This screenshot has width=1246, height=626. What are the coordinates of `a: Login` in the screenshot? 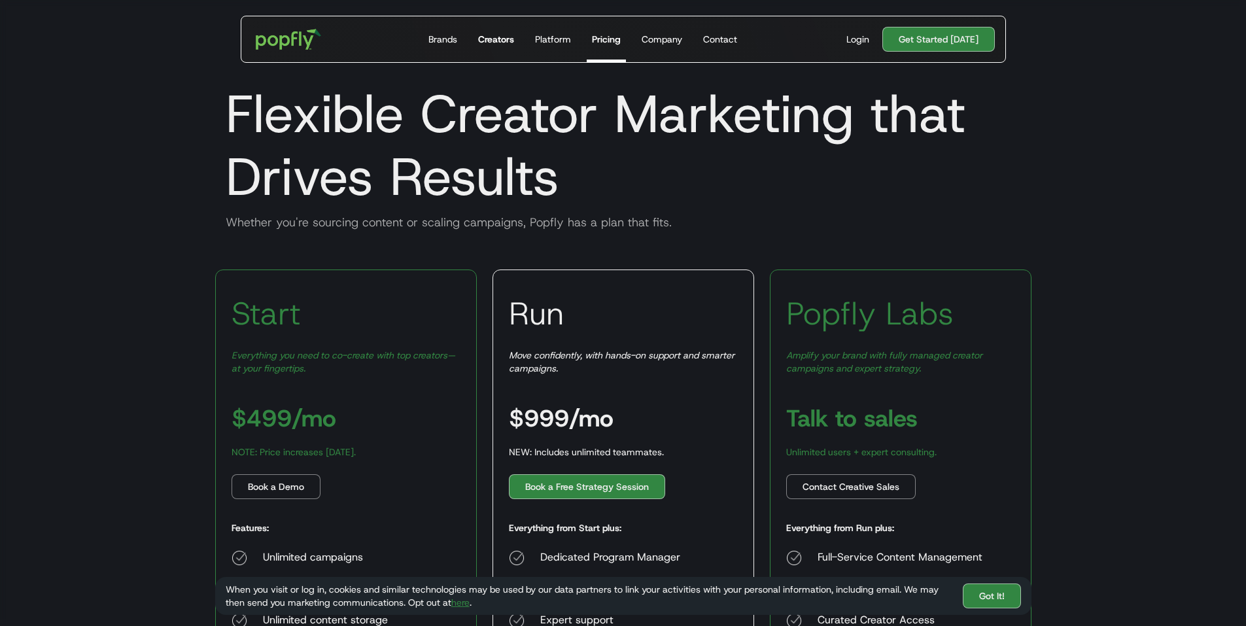 It's located at (858, 39).